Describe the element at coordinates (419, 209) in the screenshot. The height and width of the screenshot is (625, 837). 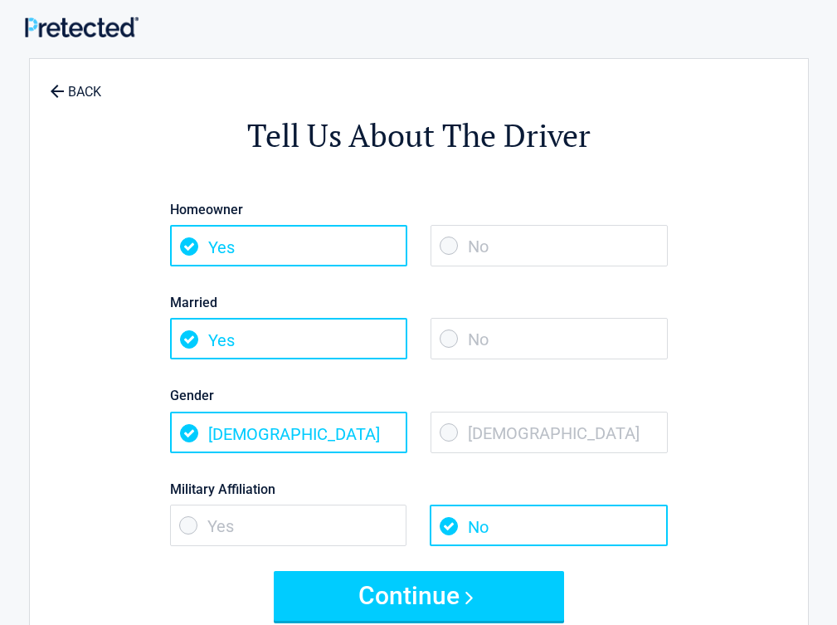
I see `label: Homeowner` at that location.